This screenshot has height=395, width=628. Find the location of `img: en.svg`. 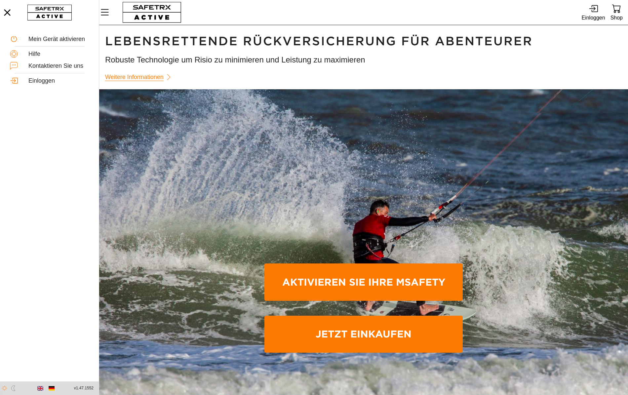

img: en.svg is located at coordinates (40, 388).